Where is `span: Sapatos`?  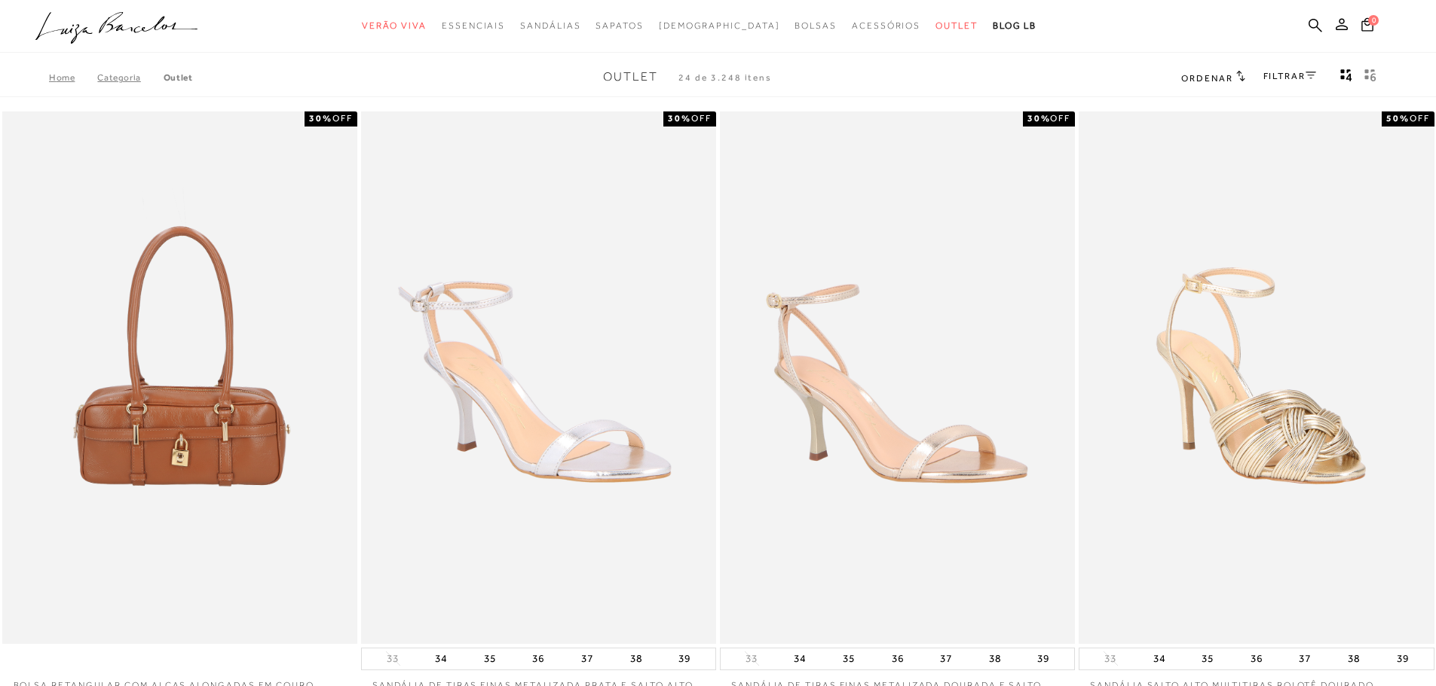 span: Sapatos is located at coordinates (619, 26).